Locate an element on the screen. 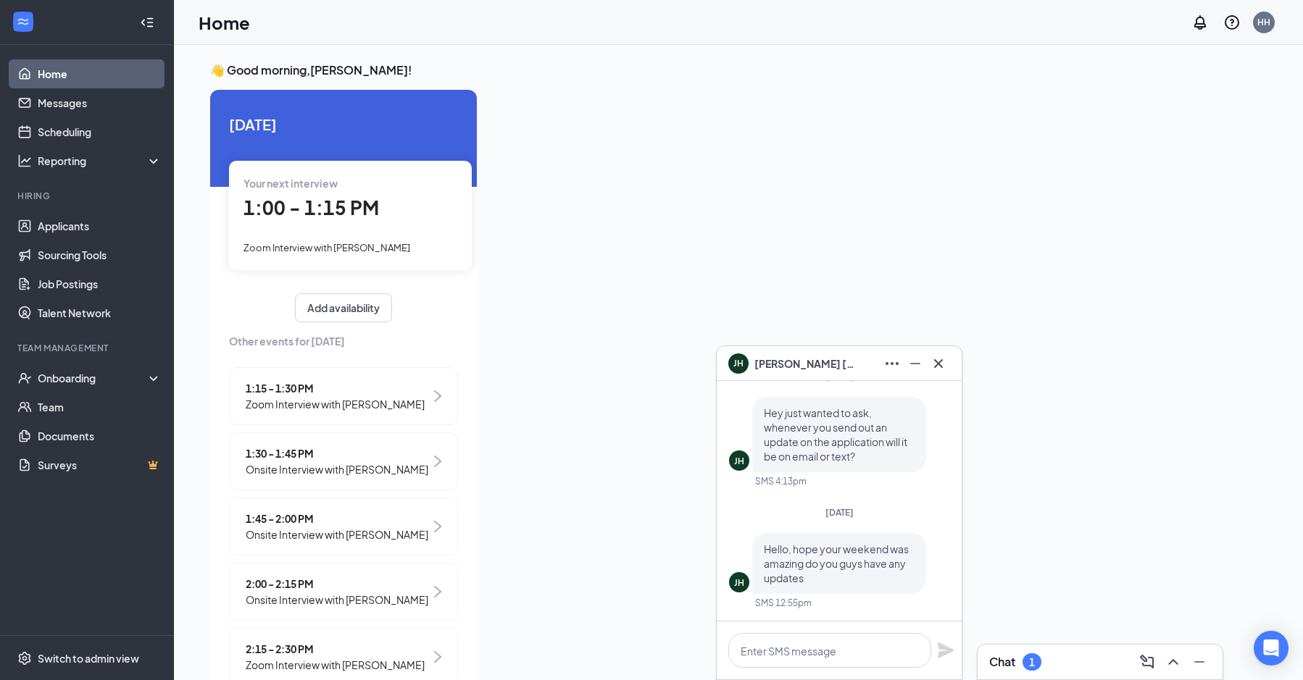 Image resolution: width=1303 pixels, height=680 pixels. a: Team is located at coordinates (99, 407).